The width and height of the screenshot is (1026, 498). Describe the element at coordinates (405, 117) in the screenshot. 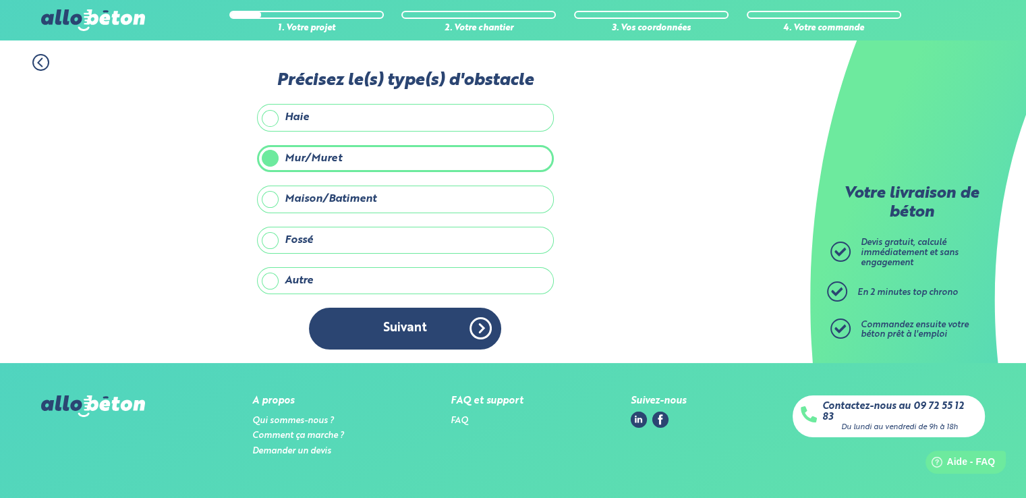

I see `label: Haie` at that location.